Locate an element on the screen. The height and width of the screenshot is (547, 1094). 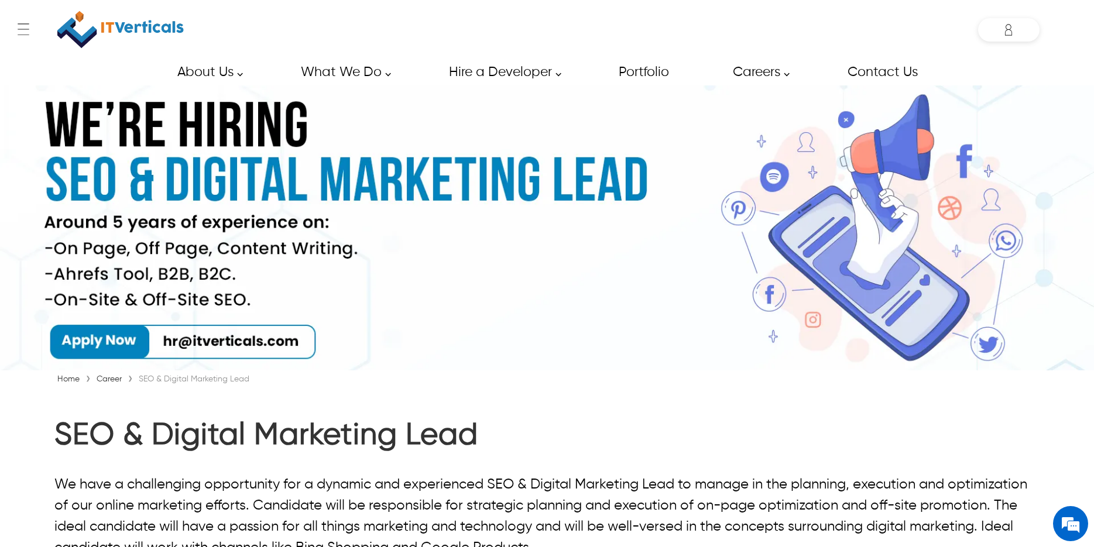
a: Home is located at coordinates (68, 379).